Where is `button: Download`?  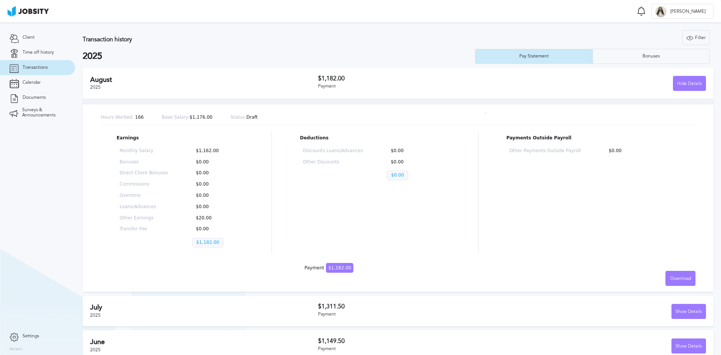 button: Download is located at coordinates (681, 278).